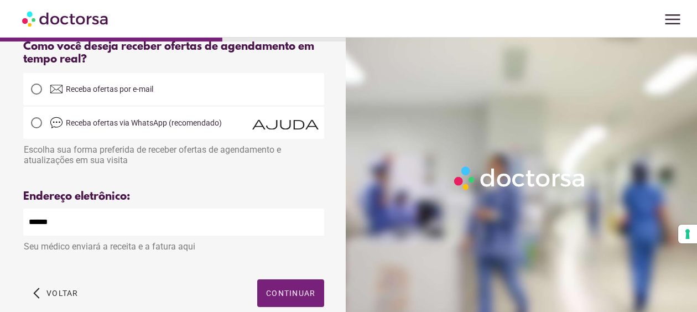 The height and width of the screenshot is (312, 697). I want to click on span: Receba ofertas via WhatsApp (recomendado), so click(144, 123).